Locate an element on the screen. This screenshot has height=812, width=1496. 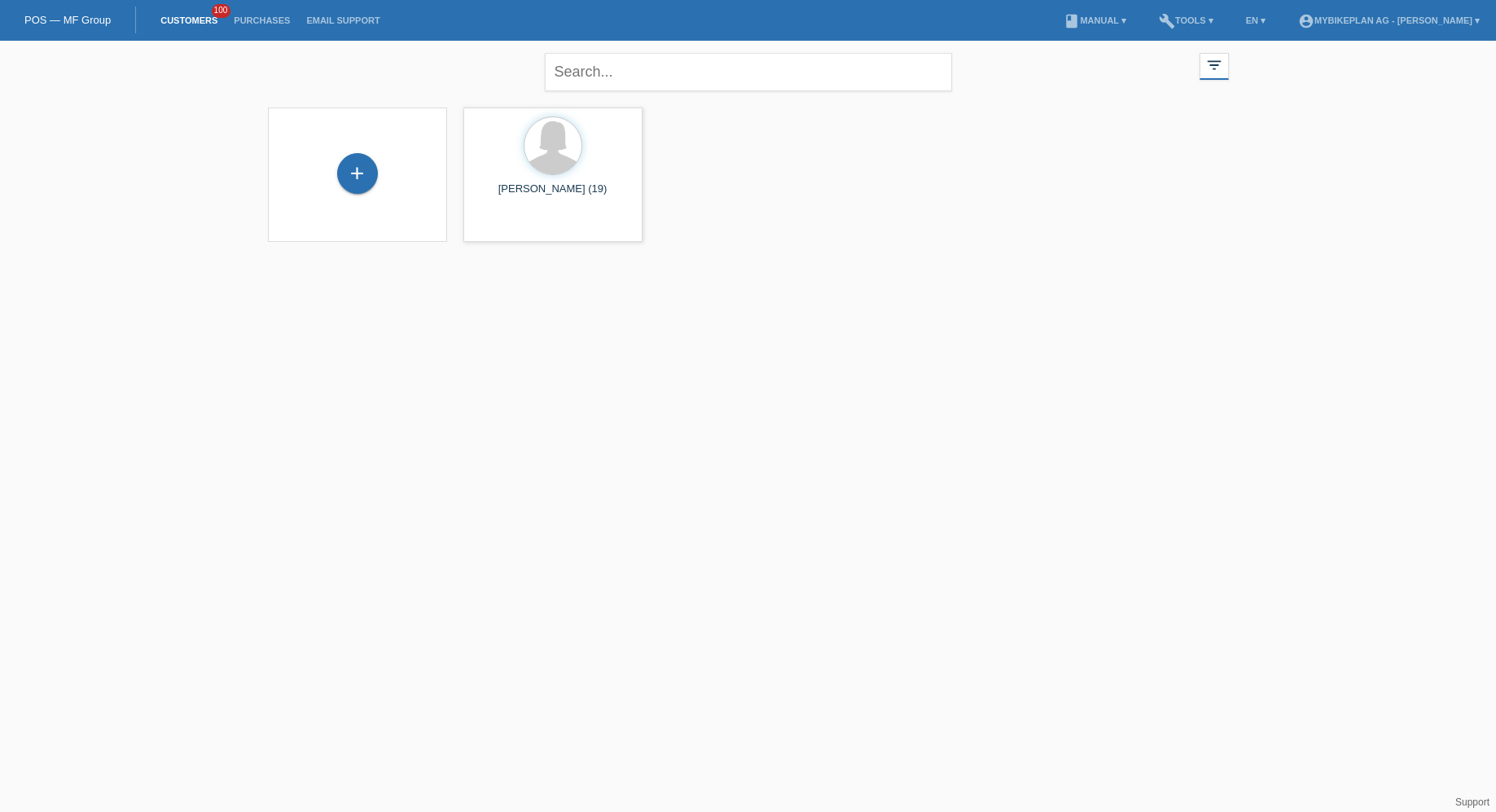
div: Add customer is located at coordinates (357, 173).